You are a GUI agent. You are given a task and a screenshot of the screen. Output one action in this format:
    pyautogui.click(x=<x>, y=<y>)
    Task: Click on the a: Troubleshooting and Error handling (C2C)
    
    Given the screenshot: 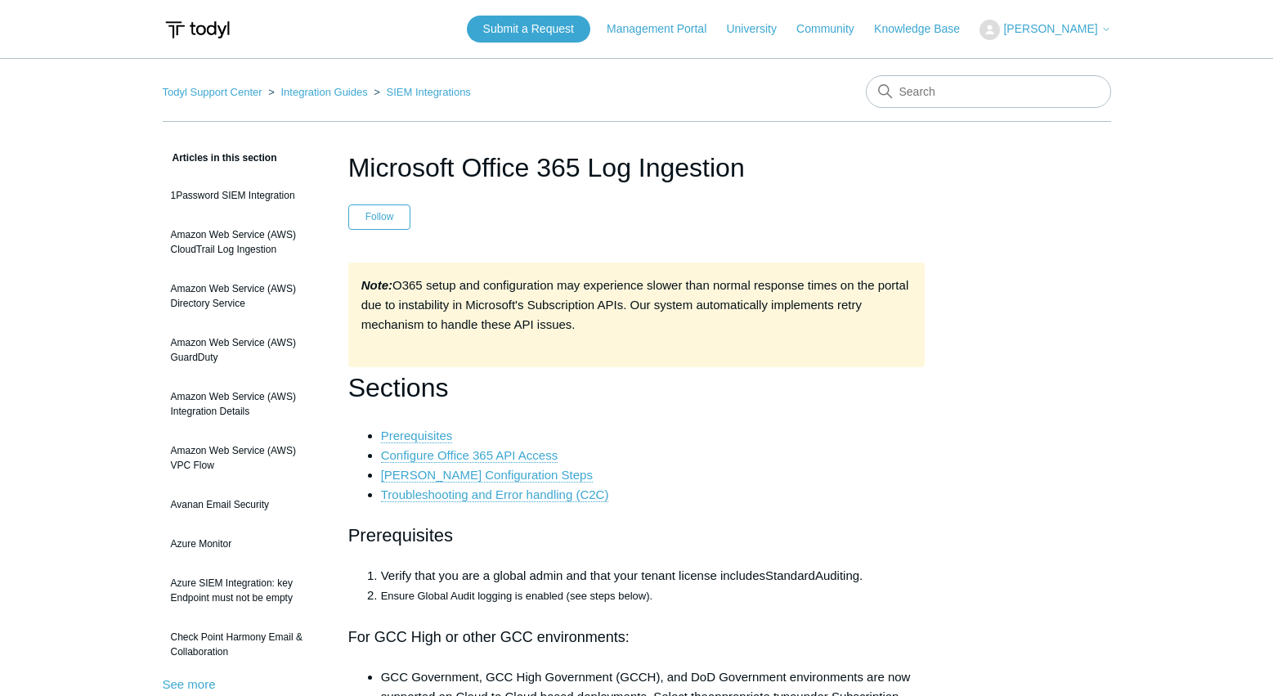 What is the action you would take?
    pyautogui.click(x=495, y=495)
    